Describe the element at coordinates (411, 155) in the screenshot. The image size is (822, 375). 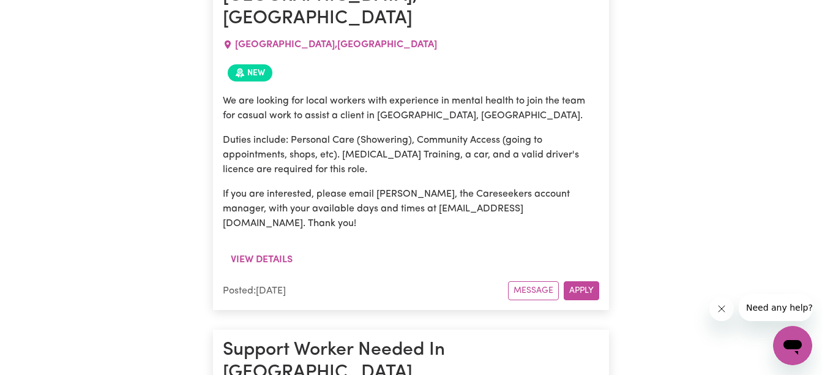
I see `p: Duties include: Personal Care (Showering), Community Access (going to appointments, shops, etc). ...` at that location.